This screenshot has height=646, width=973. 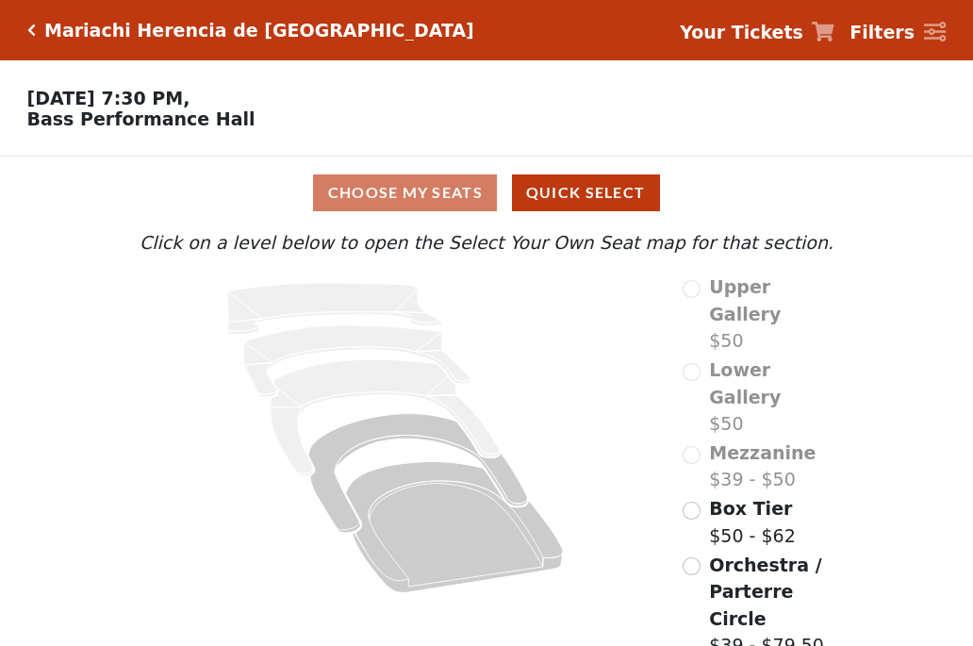 I want to click on label: $50 - $62, so click(x=751, y=521).